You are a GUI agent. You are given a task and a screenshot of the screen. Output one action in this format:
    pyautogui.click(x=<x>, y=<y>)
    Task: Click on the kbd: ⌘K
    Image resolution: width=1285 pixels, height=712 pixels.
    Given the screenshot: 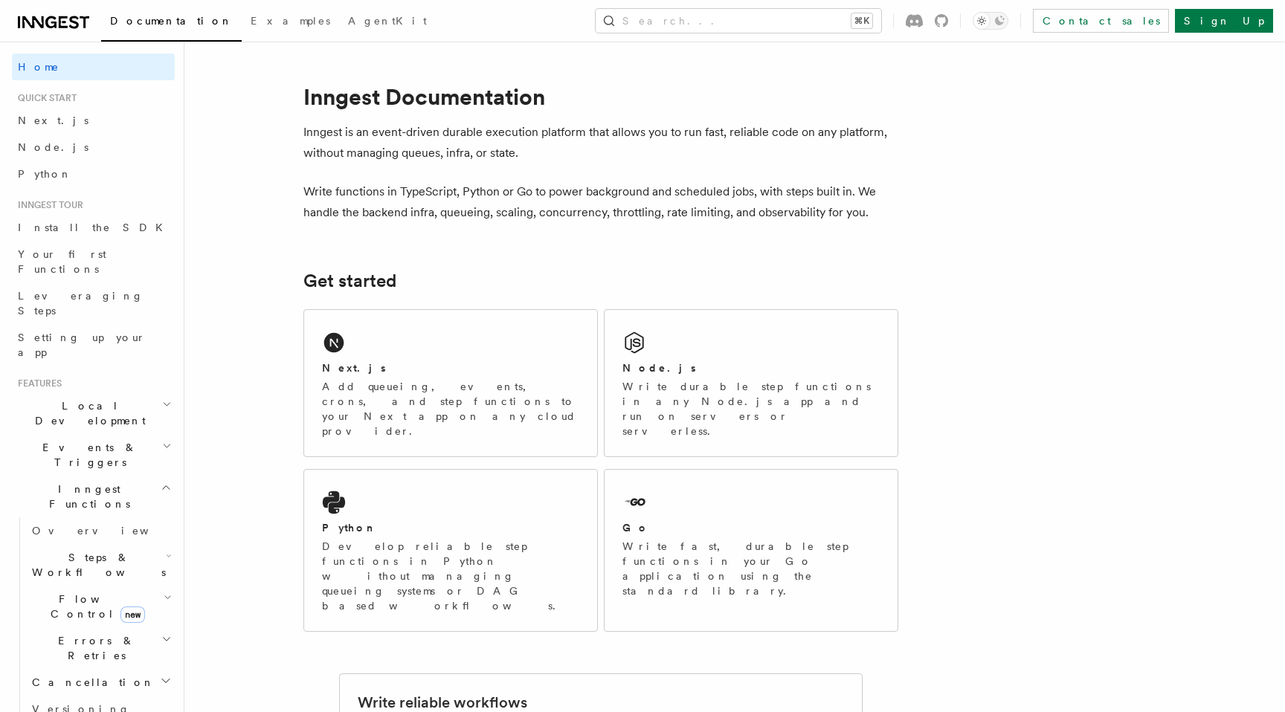 What is the action you would take?
    pyautogui.click(x=862, y=21)
    